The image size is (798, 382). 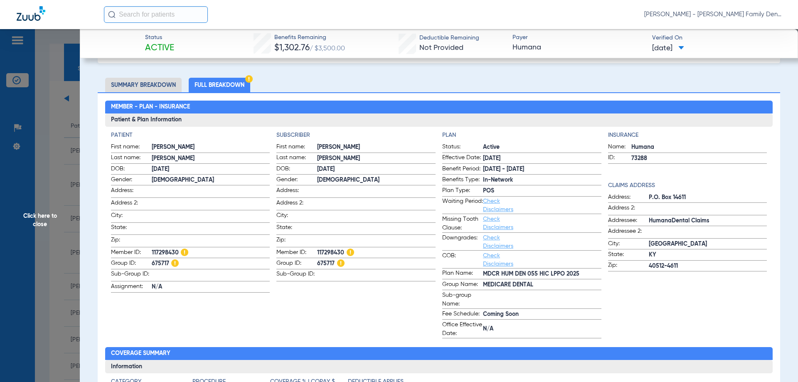 I want to click on li: Summary Breakdown, so click(x=143, y=85).